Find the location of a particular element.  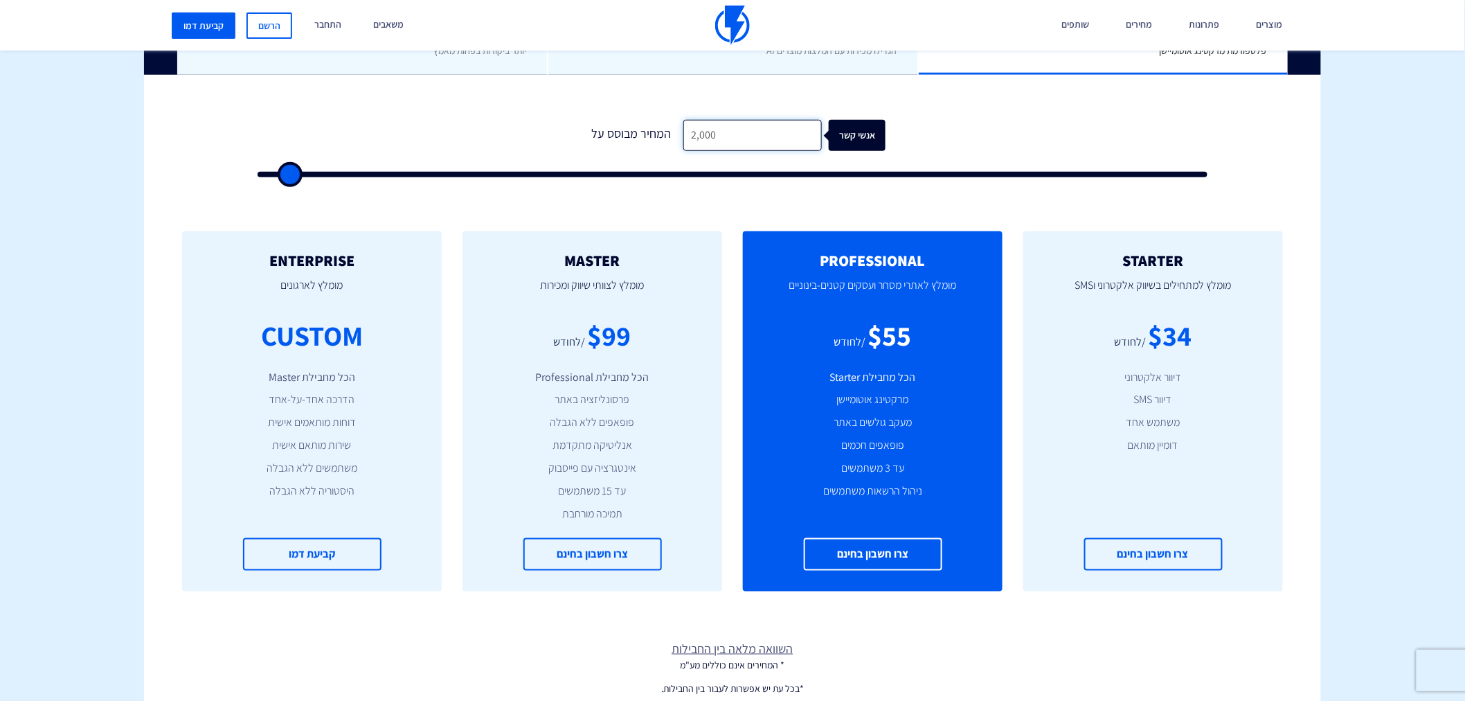

p: * המחירים אינם כוללים מע"מ is located at coordinates (733, 665).